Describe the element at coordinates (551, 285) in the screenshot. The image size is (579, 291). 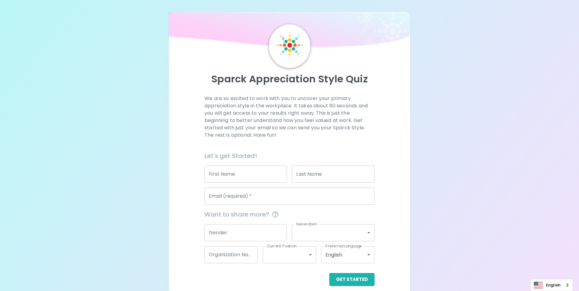
I see `a: English` at that location.